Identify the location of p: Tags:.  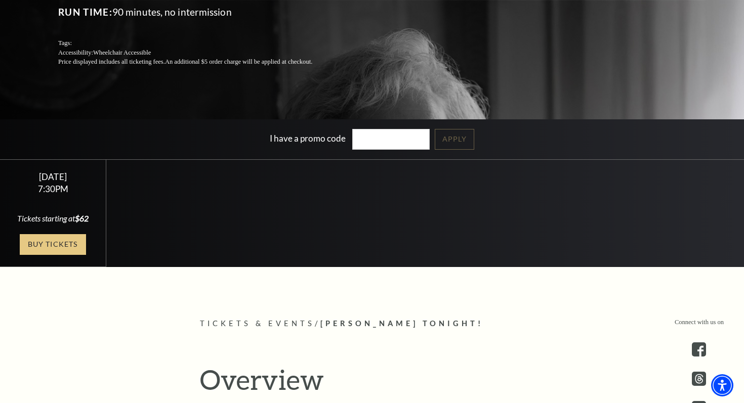
(197, 43).